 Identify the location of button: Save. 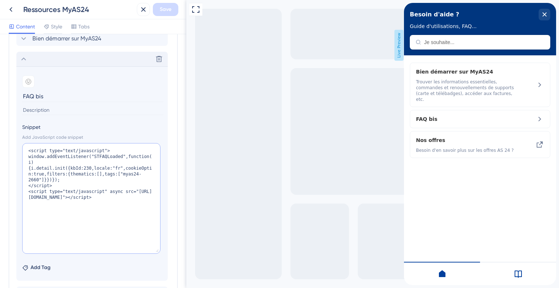
(166, 9).